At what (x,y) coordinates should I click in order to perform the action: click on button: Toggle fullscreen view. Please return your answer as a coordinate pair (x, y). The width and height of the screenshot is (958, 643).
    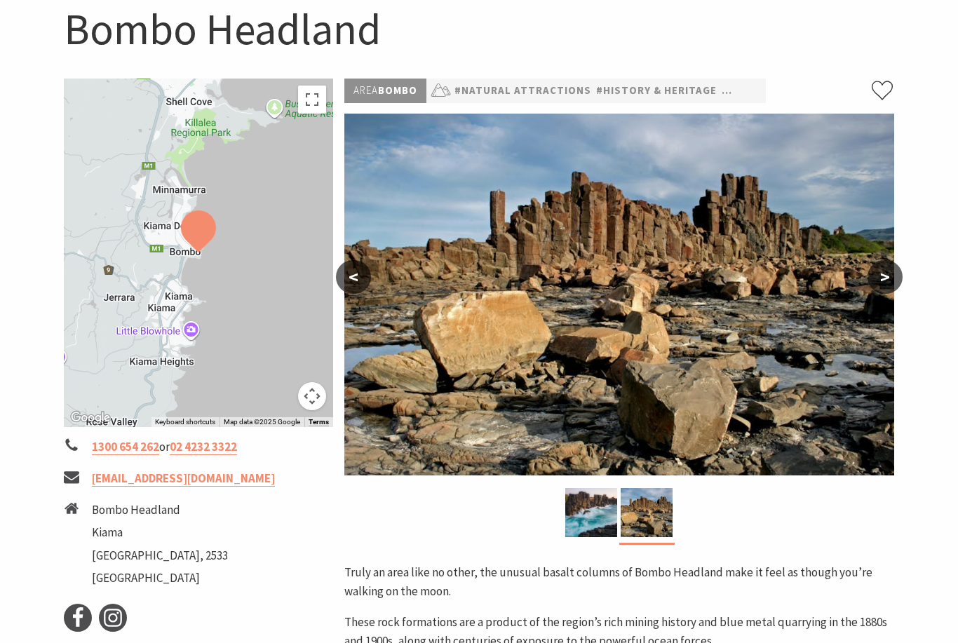
    Looking at the image, I should click on (312, 100).